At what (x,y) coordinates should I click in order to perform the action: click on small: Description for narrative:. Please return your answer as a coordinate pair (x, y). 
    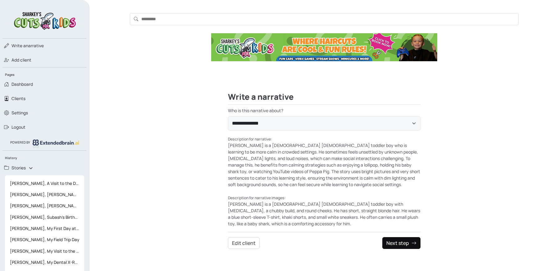
    Looking at the image, I should click on (250, 139).